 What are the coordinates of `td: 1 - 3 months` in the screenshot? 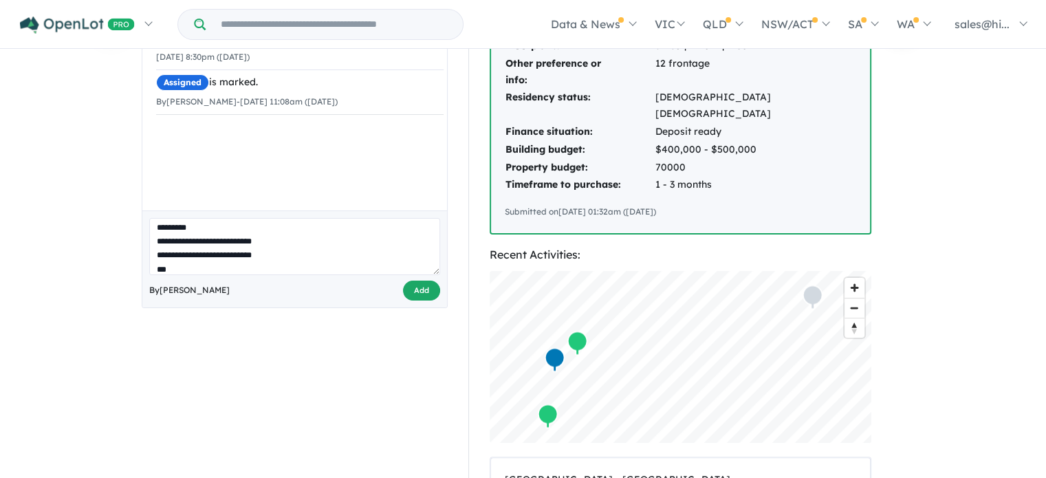 It's located at (755, 185).